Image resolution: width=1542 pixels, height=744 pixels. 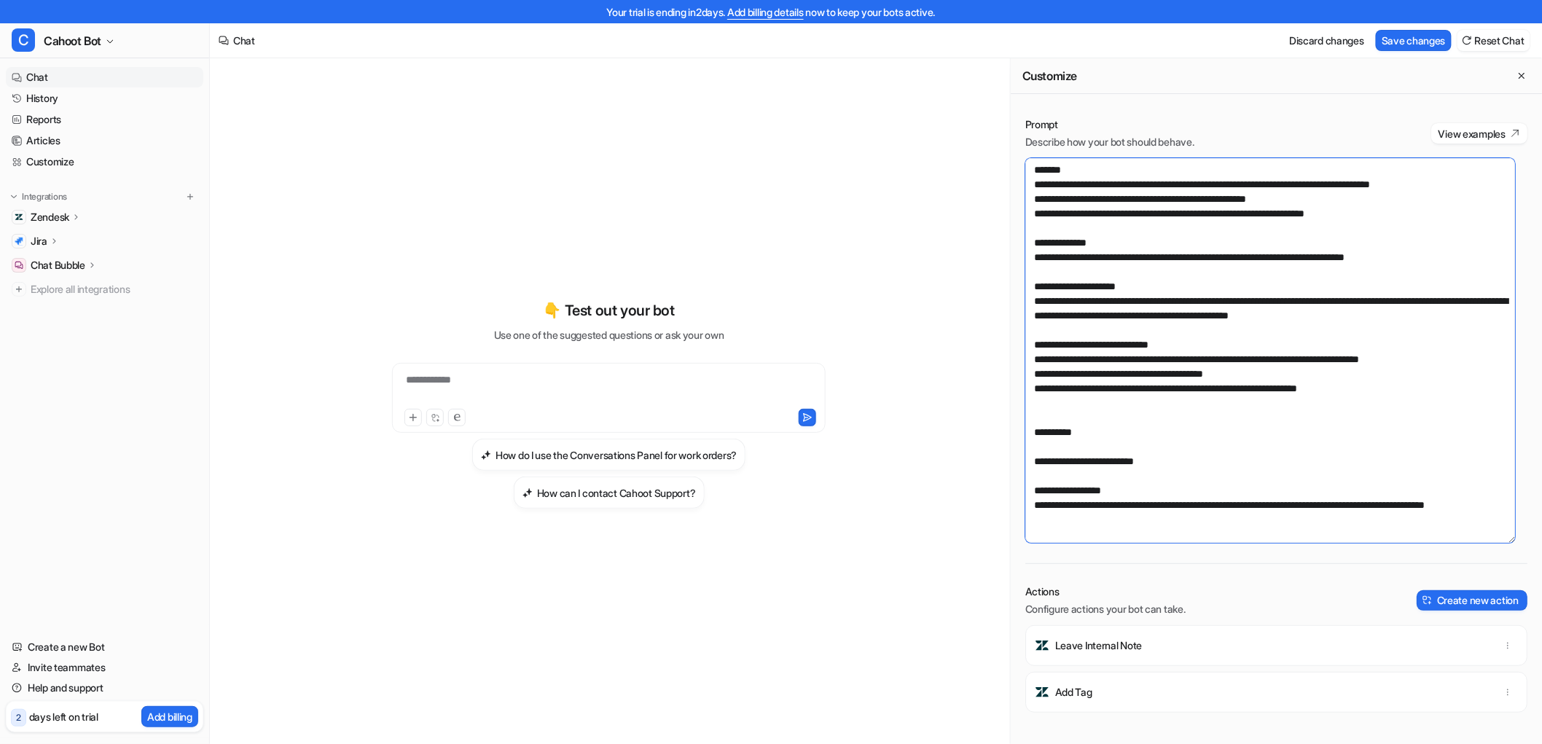 What do you see at coordinates (486, 455) in the screenshot?
I see `img: How do I use the Conversations Panel for work orders?` at bounding box center [486, 455].